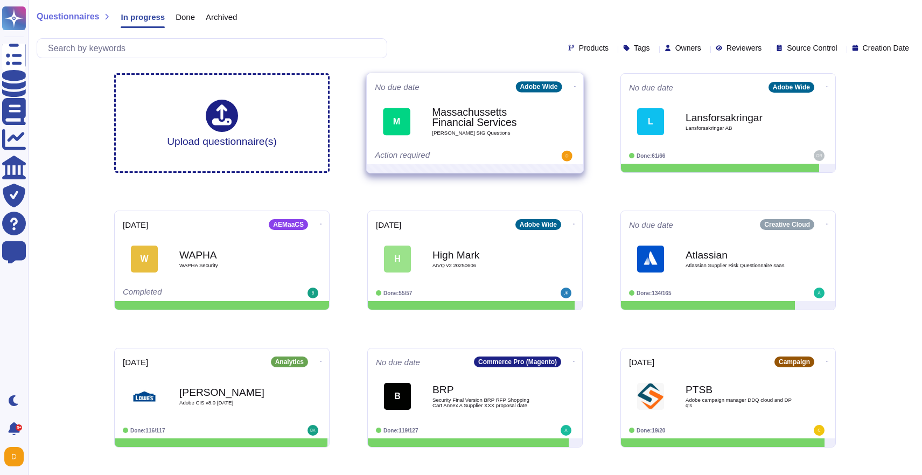 The width and height of the screenshot is (922, 475). Describe the element at coordinates (442, 156) in the screenshot. I see `div: Action required` at that location.